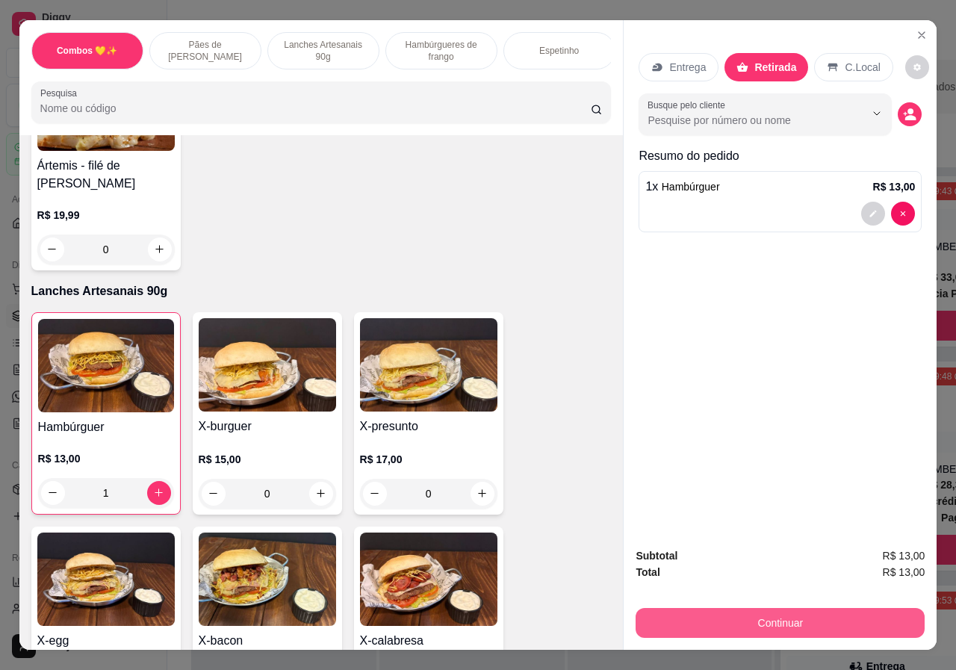  I want to click on p: Hambúrgueres de frango, so click(441, 51).